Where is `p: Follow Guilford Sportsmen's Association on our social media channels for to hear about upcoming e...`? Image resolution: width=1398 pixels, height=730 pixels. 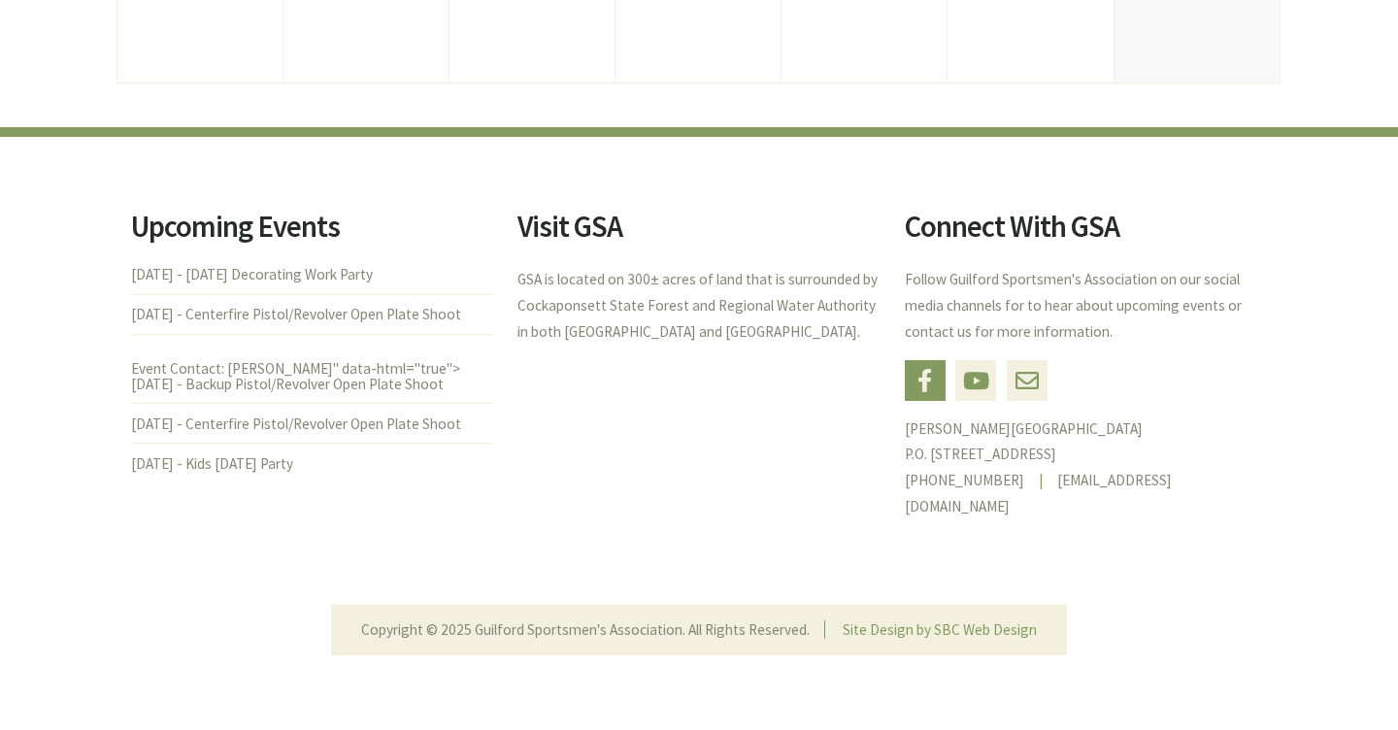
p: Follow Guilford Sportsmen's Association on our social media channels for to hear about upcoming e... is located at coordinates (1085, 306).